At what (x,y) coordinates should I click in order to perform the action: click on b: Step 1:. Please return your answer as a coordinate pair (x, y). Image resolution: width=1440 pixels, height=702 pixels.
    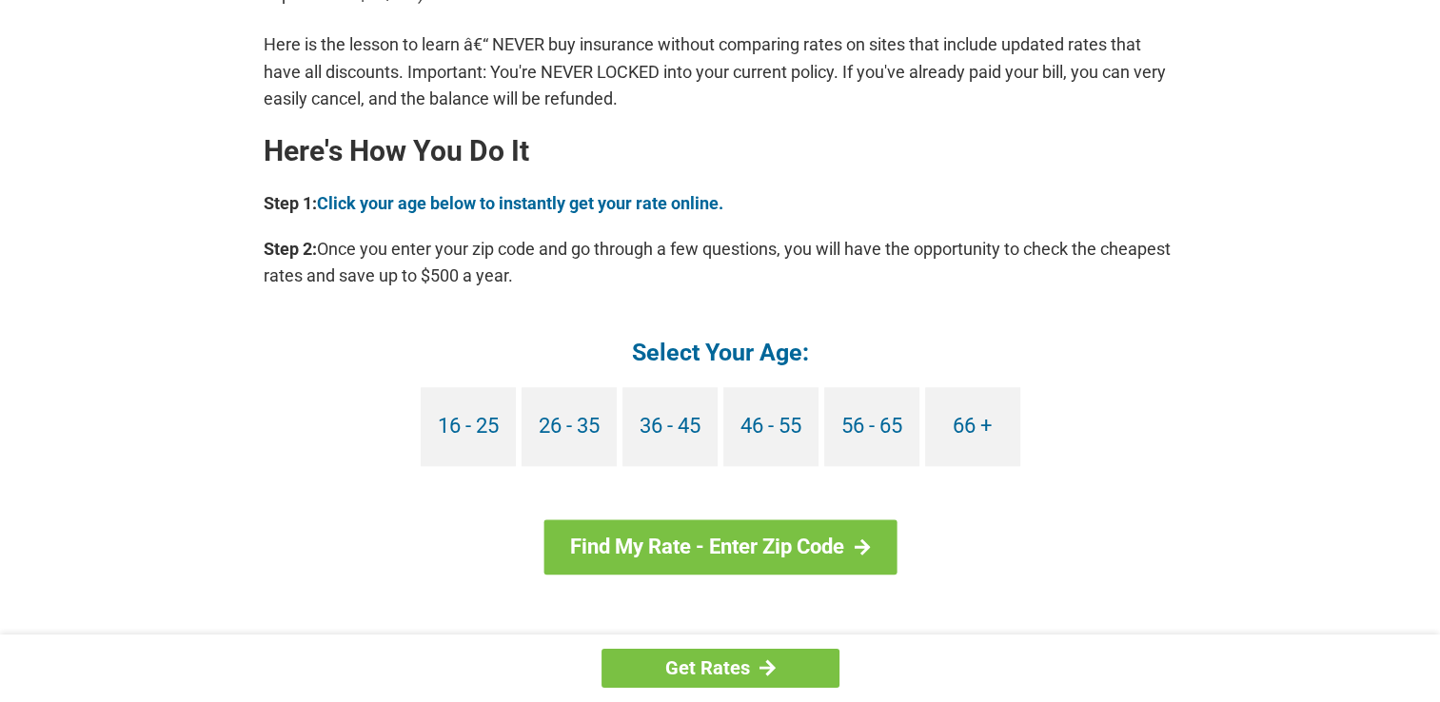
    Looking at the image, I should click on (290, 203).